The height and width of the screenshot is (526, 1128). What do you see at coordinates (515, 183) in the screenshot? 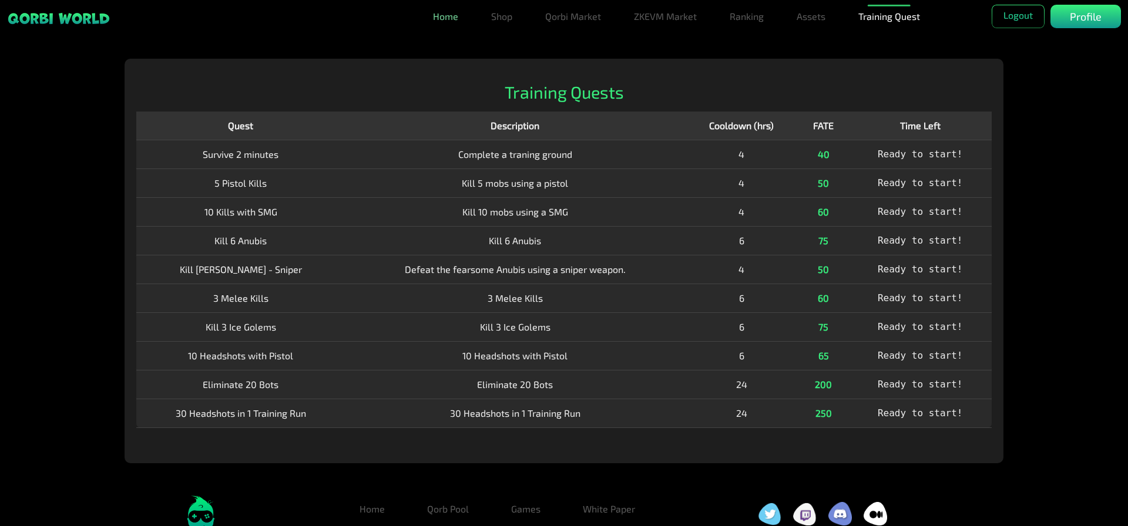
I see `td: Kill 5 mobs using a pistol` at bounding box center [515, 183].